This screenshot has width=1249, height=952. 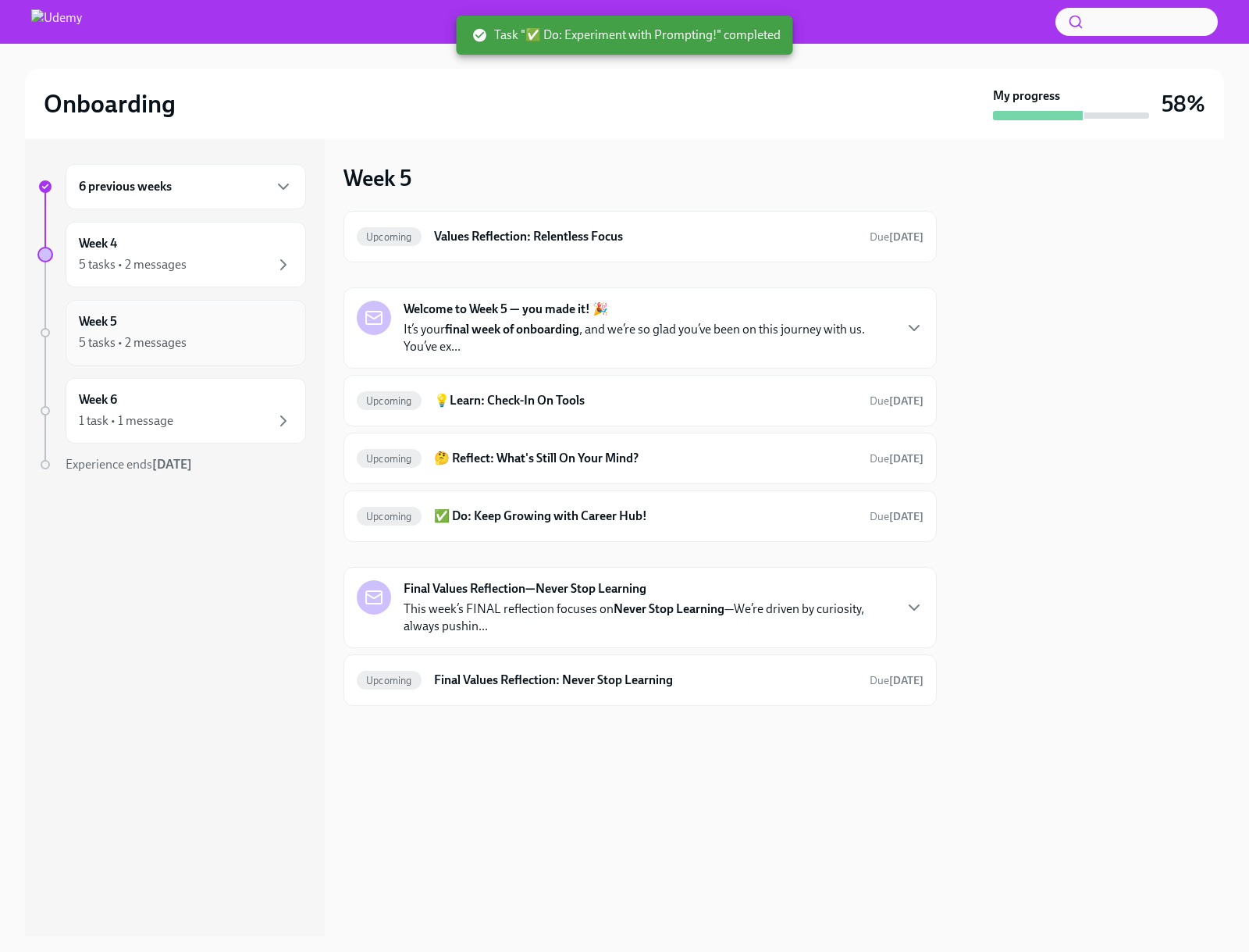 What do you see at coordinates (97, 400) in the screenshot?
I see `h6: Week 6` at bounding box center [97, 400].